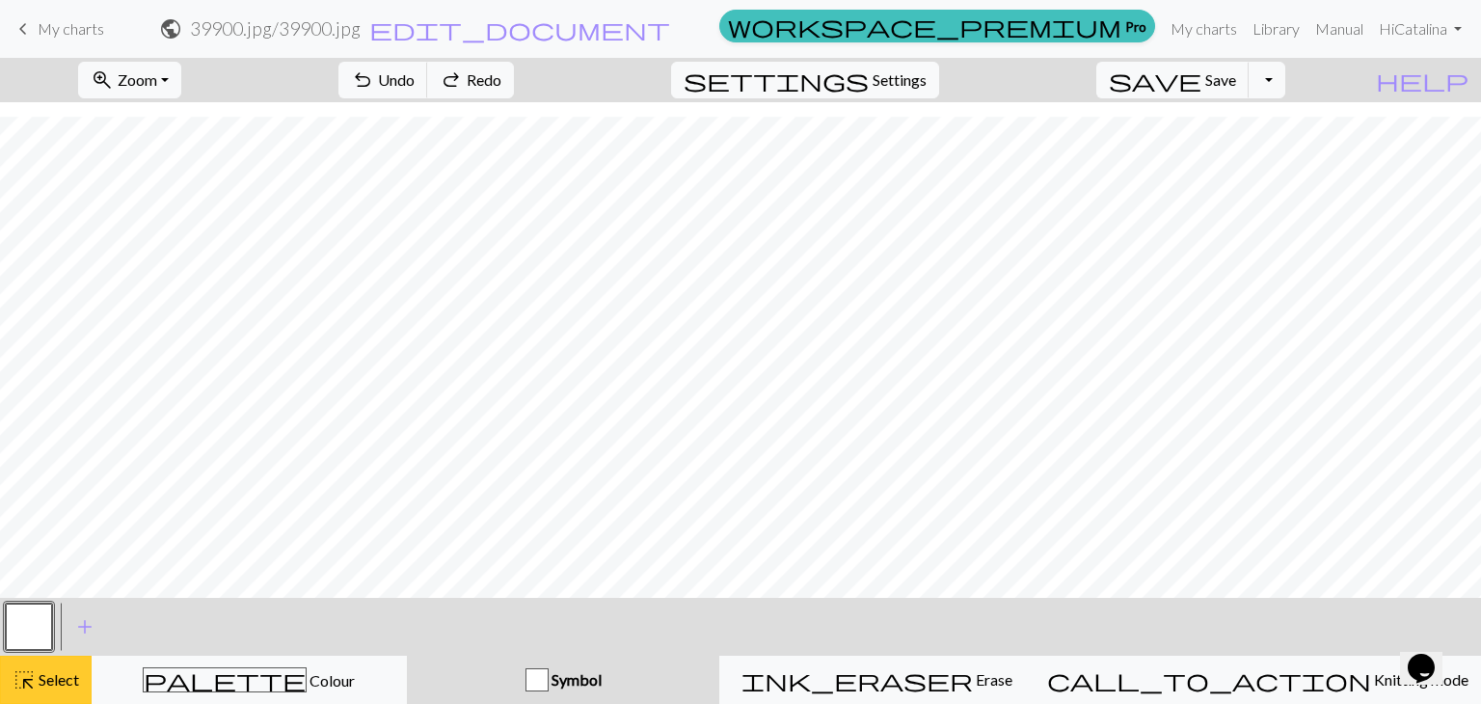 This screenshot has height=704, width=1481. Describe the element at coordinates (1422, 80) in the screenshot. I see `span: help` at that location.